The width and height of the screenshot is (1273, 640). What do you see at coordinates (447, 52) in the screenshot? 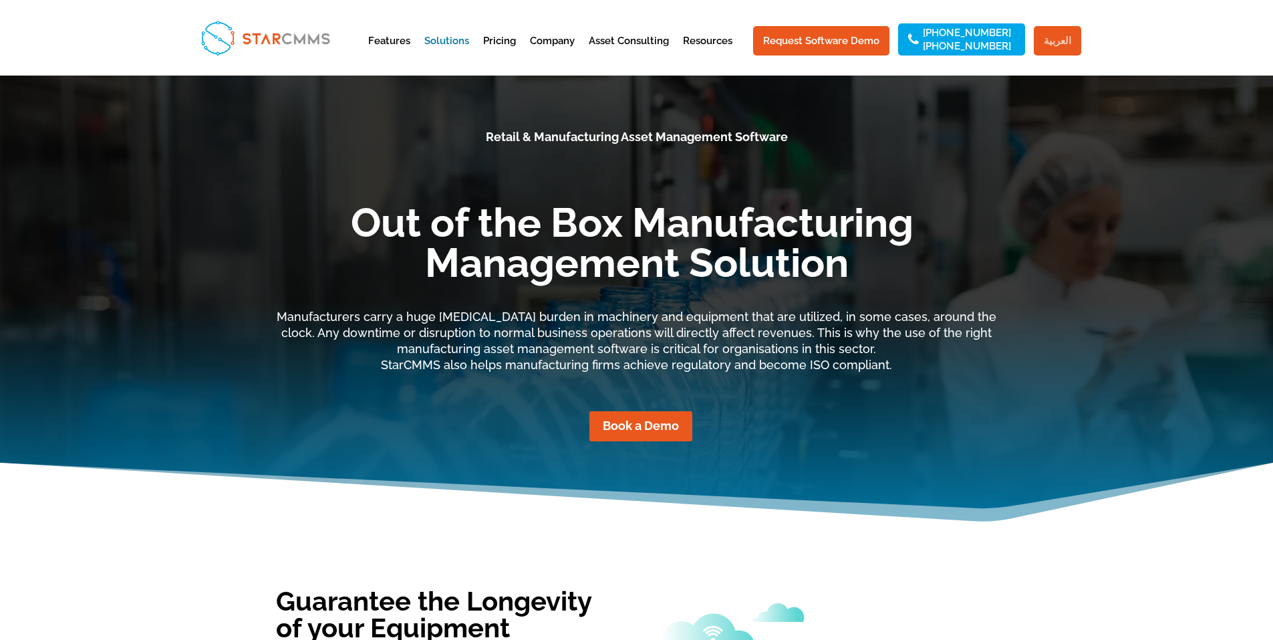
I see `a: Solutions` at bounding box center [447, 52].